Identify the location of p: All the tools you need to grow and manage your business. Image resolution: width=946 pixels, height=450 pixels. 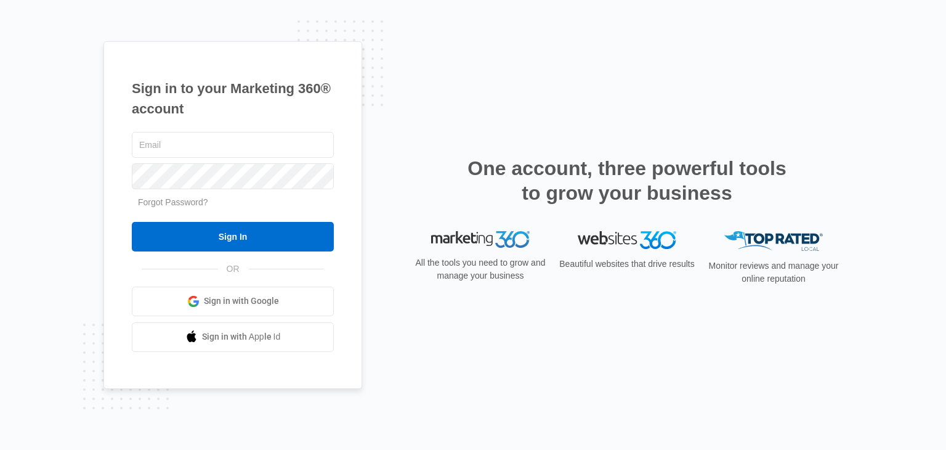
(480, 269).